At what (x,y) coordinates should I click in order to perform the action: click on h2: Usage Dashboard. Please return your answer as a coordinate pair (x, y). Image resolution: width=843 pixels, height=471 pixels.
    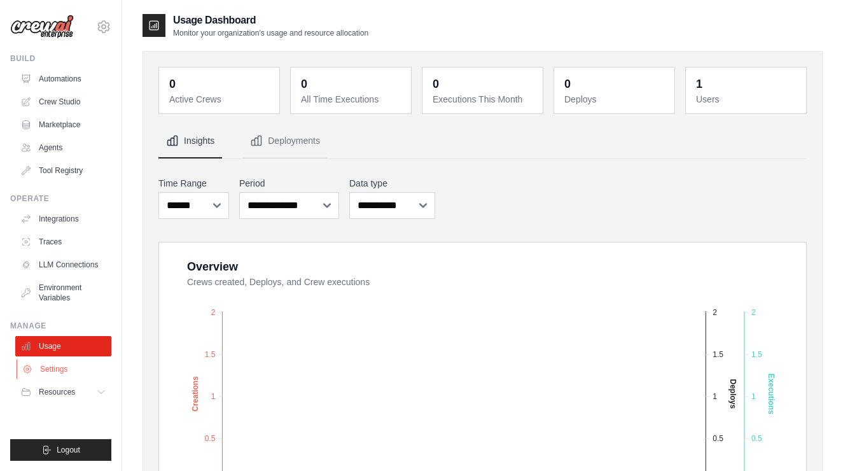
    Looking at the image, I should click on (270, 20).